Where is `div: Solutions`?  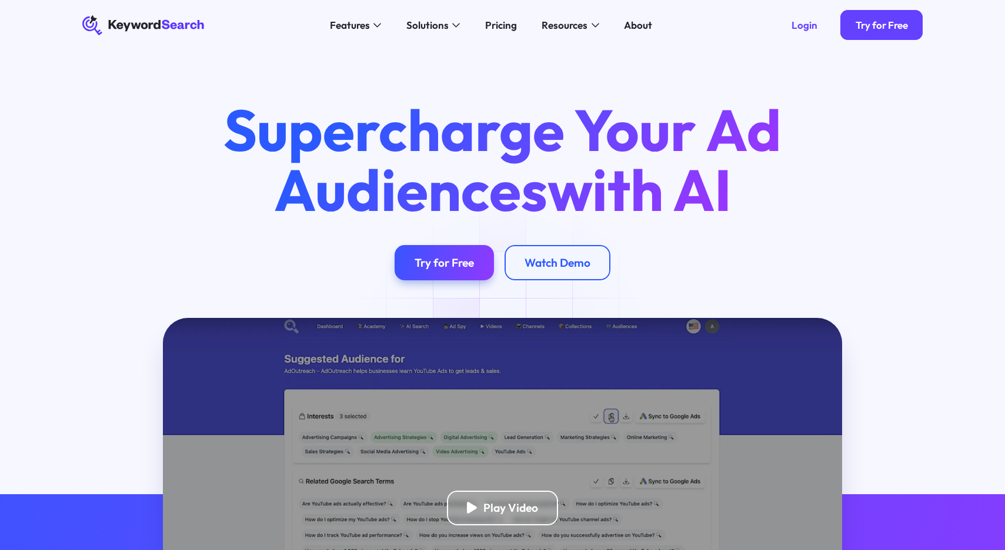 div: Solutions is located at coordinates (427, 25).